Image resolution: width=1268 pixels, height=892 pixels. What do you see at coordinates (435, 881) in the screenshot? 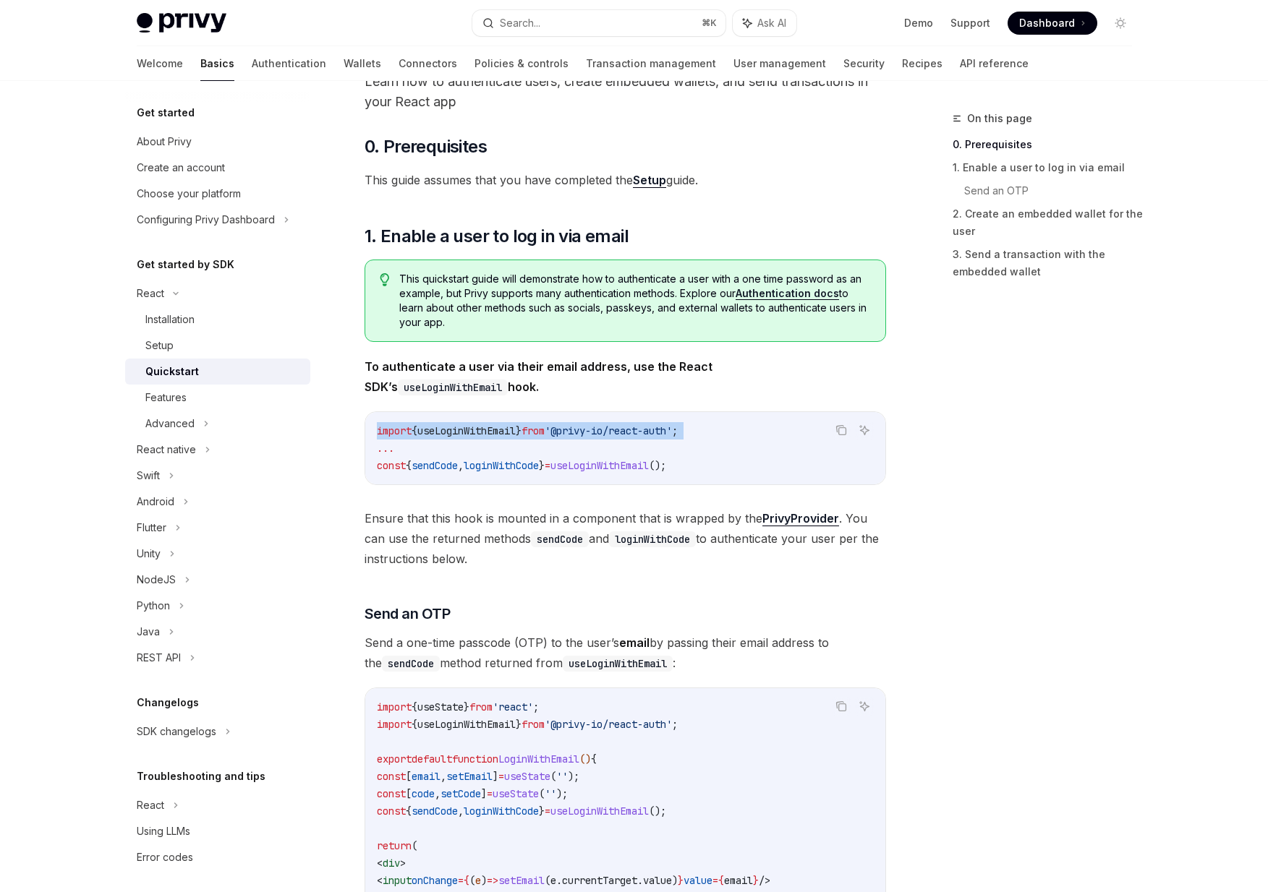
I see `span: onChange` at bounding box center [435, 881].